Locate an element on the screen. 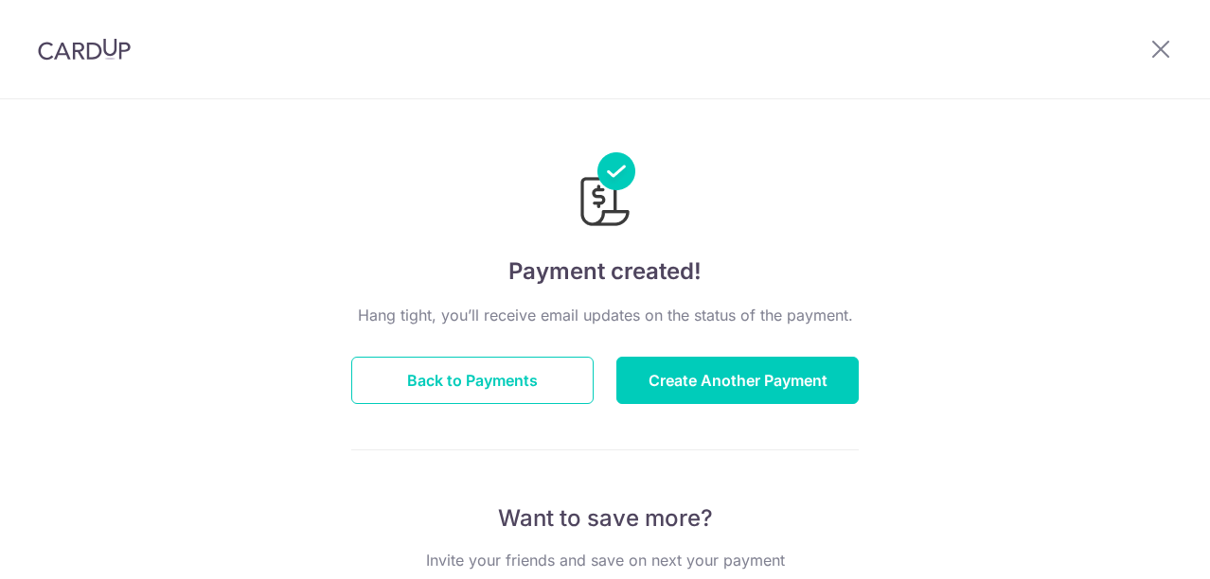 The image size is (1210, 579). p: Invite your friends and save on next your payment is located at coordinates (605, 560).